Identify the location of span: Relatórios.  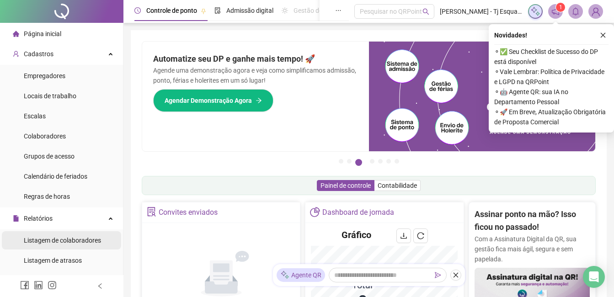
(38, 218).